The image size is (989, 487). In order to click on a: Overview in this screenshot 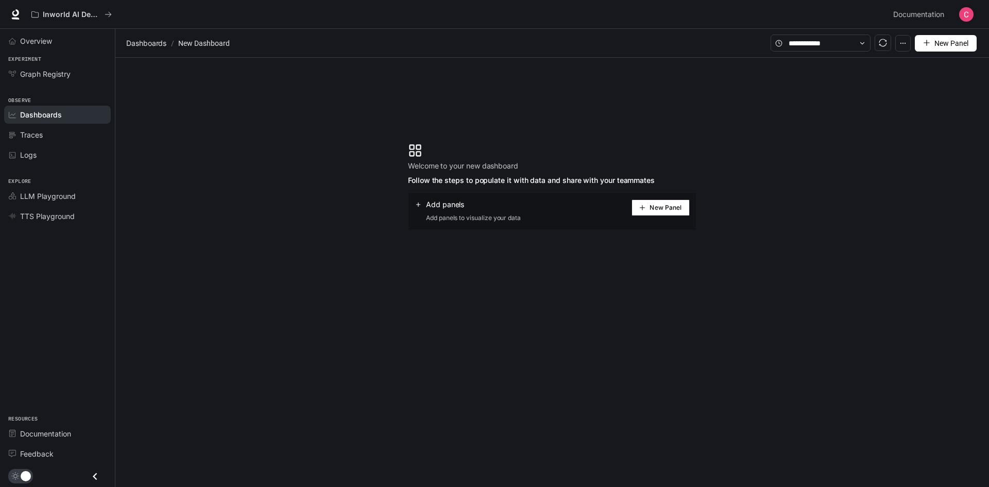, I will do `click(57, 41)`.